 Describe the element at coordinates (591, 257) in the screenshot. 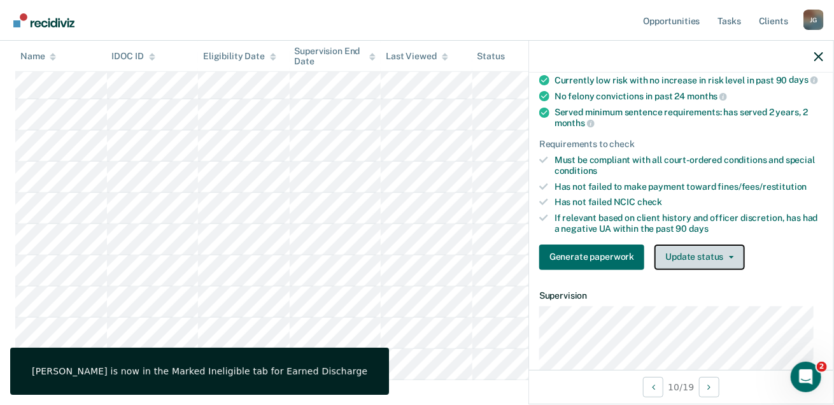

I see `button: Generate paperwork` at that location.